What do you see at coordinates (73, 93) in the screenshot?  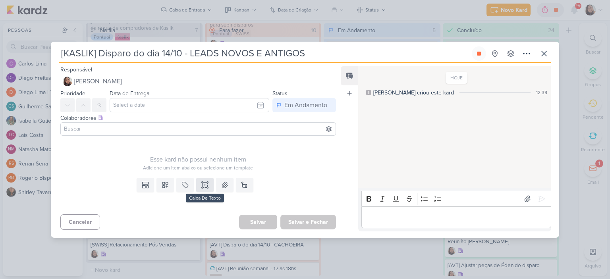 I see `label: Prioridade` at bounding box center [73, 93].